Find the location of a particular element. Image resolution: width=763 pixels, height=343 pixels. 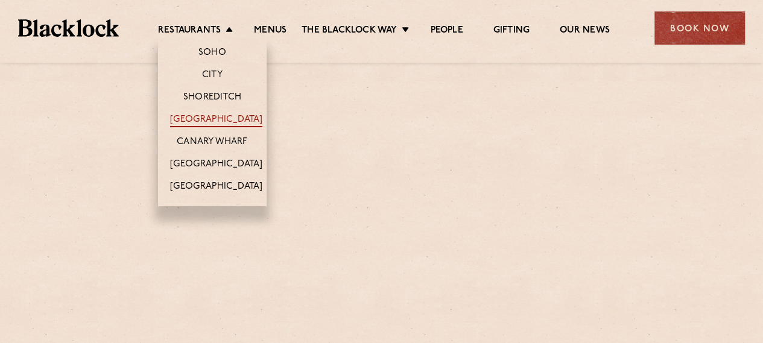

a: Soho is located at coordinates (212, 54).